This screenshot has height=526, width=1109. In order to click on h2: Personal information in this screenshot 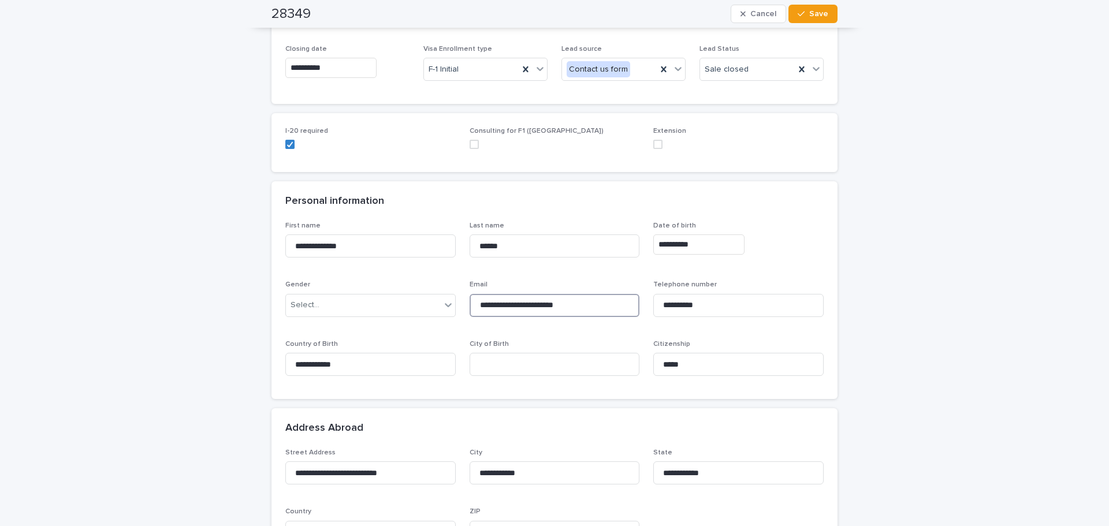, I will do `click(334, 202)`.